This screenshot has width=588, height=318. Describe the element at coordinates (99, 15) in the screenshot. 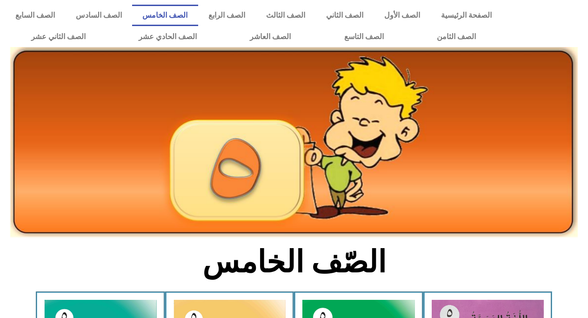

I see `a: الصف السادس` at that location.